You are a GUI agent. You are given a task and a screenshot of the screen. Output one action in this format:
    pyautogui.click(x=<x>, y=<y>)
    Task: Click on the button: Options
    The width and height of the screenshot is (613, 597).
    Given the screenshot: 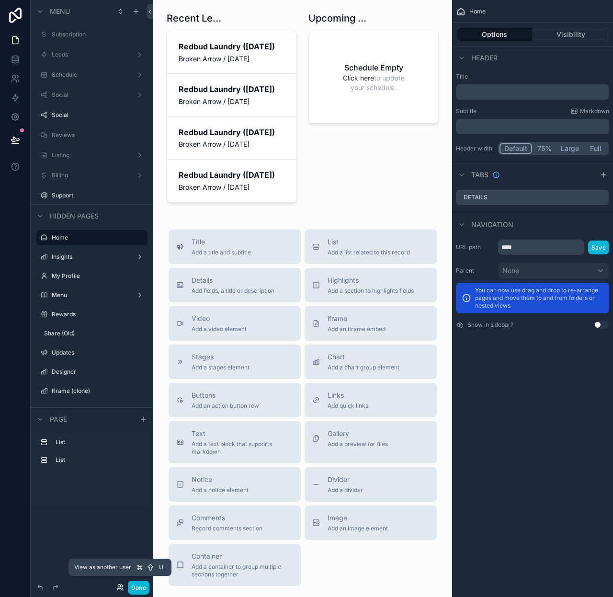 What is the action you would take?
    pyautogui.click(x=495, y=35)
    